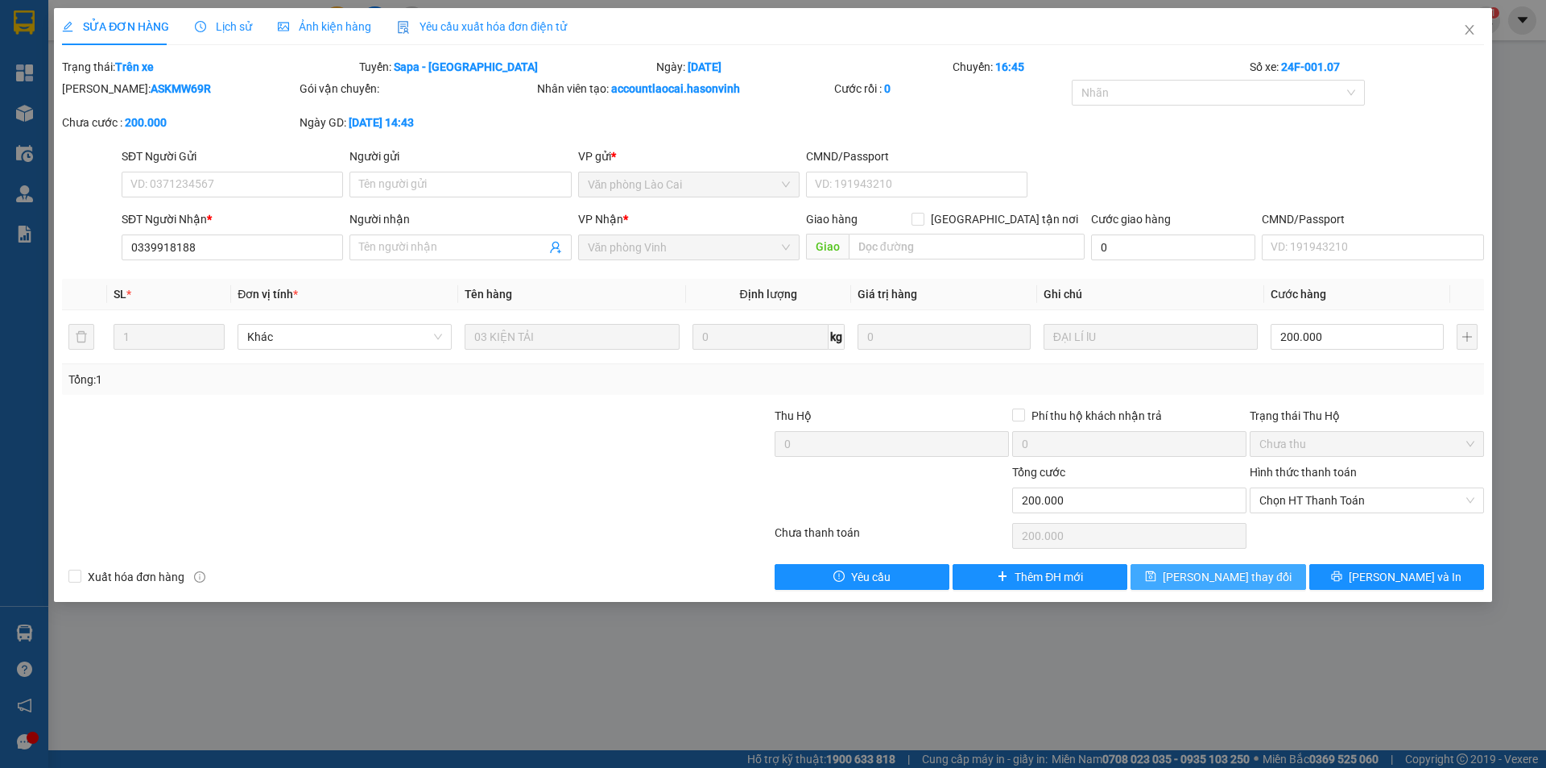 The image size is (1546, 768). What do you see at coordinates (1097, 416) in the screenshot?
I see `span: Phí thu hộ khách nhận trả` at bounding box center [1097, 416].